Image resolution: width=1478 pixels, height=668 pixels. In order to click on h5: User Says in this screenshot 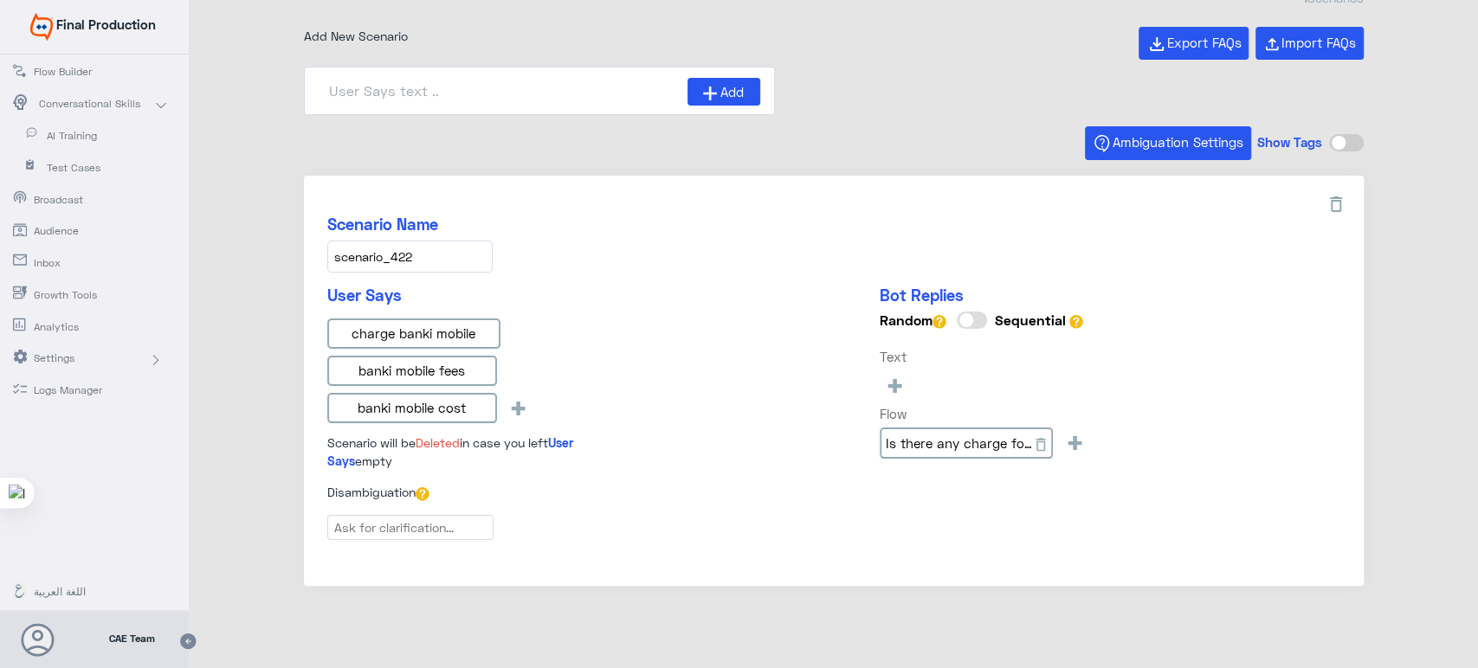, I will do `click(479, 295)`.